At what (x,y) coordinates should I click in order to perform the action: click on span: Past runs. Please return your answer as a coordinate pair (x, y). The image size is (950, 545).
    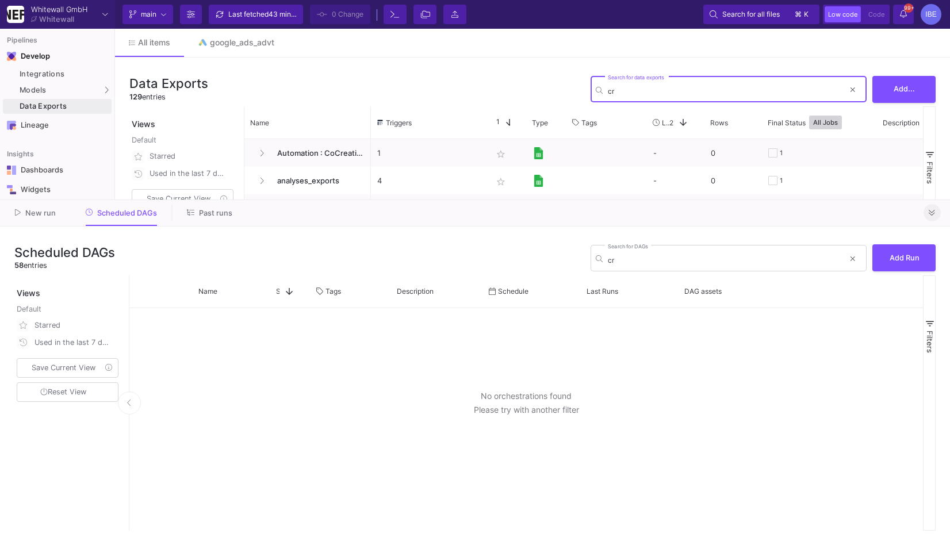
    Looking at the image, I should click on (216, 213).